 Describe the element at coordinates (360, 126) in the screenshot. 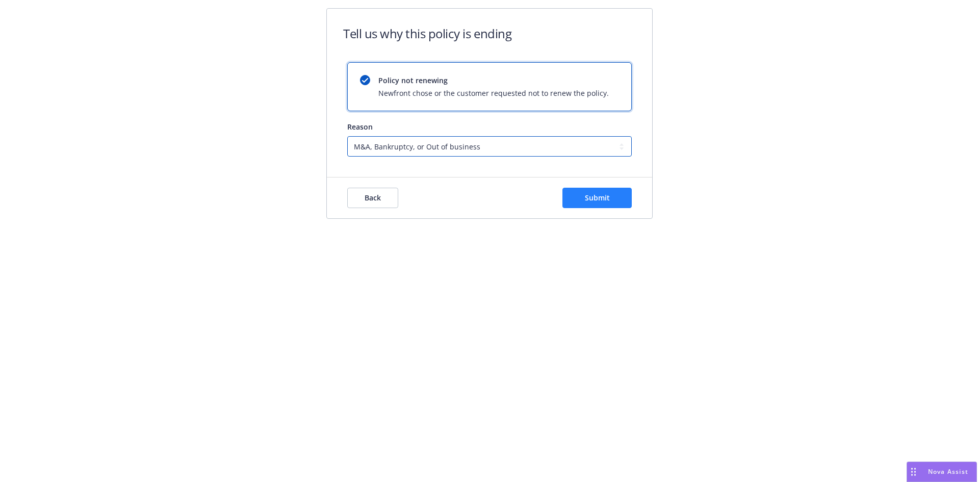

I see `span: Reason` at that location.